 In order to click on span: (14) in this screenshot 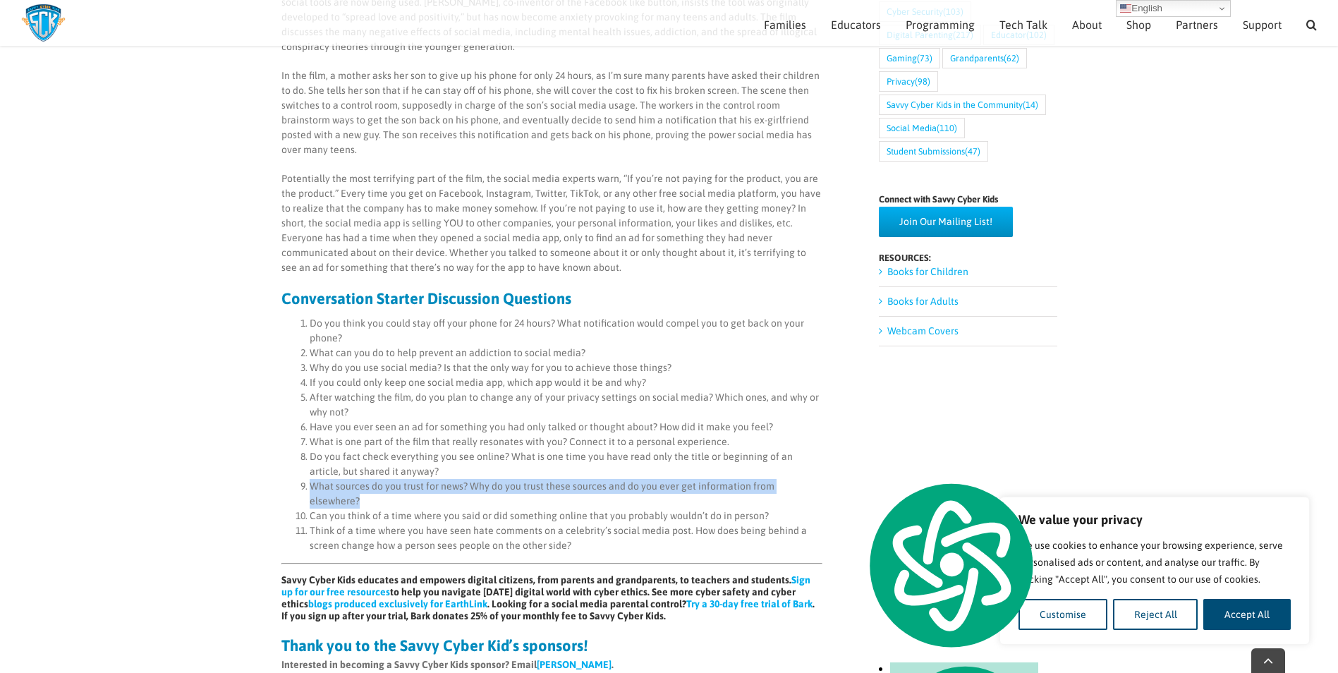, I will do `click(1031, 104)`.